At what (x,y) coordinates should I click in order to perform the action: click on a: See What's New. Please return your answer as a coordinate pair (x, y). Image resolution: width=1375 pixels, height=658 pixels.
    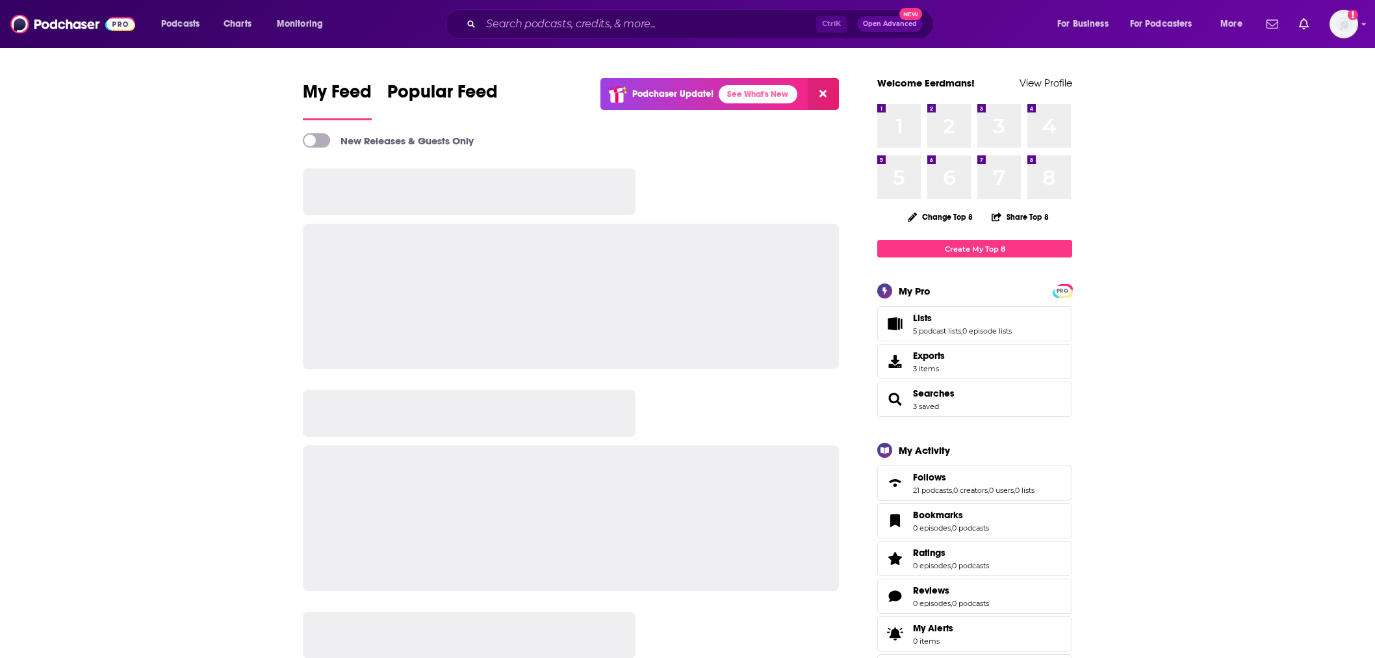
    Looking at the image, I should click on (758, 94).